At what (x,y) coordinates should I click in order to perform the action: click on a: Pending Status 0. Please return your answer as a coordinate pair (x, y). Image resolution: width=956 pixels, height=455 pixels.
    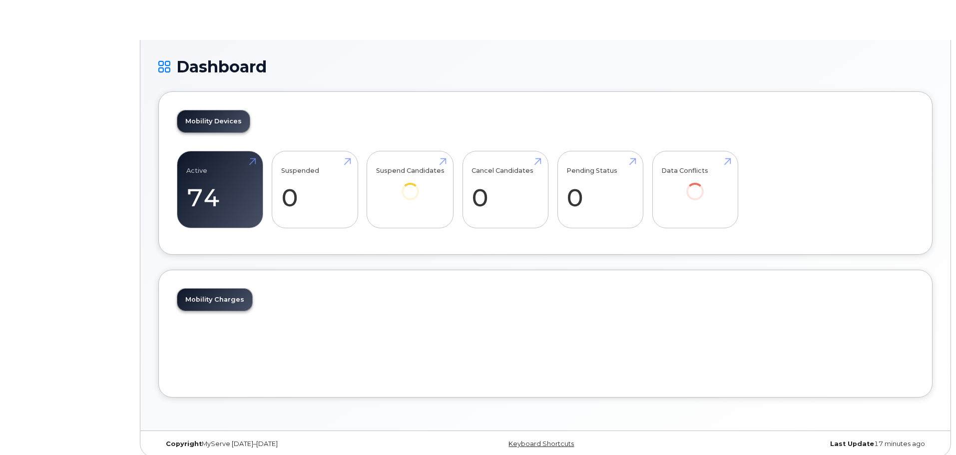
    Looking at the image, I should click on (600, 190).